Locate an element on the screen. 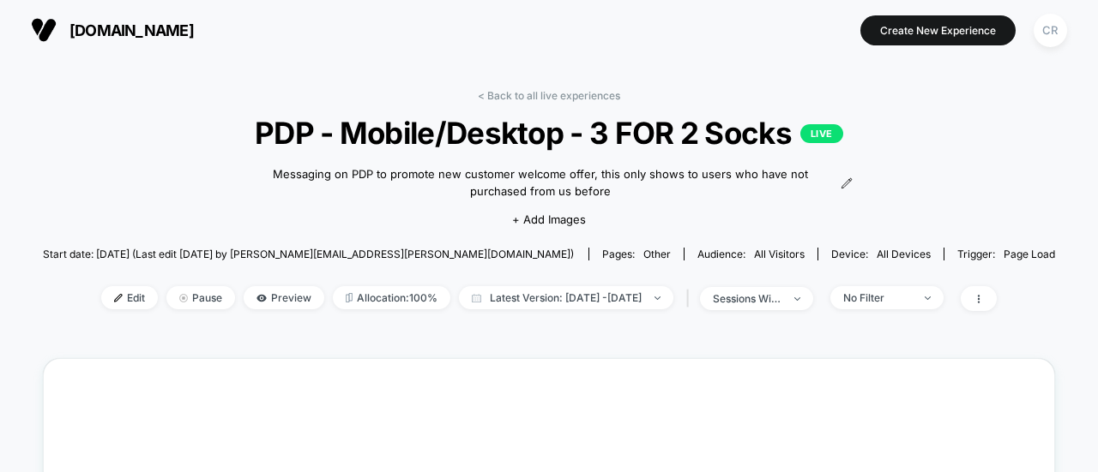  span: other is located at coordinates (657, 254).